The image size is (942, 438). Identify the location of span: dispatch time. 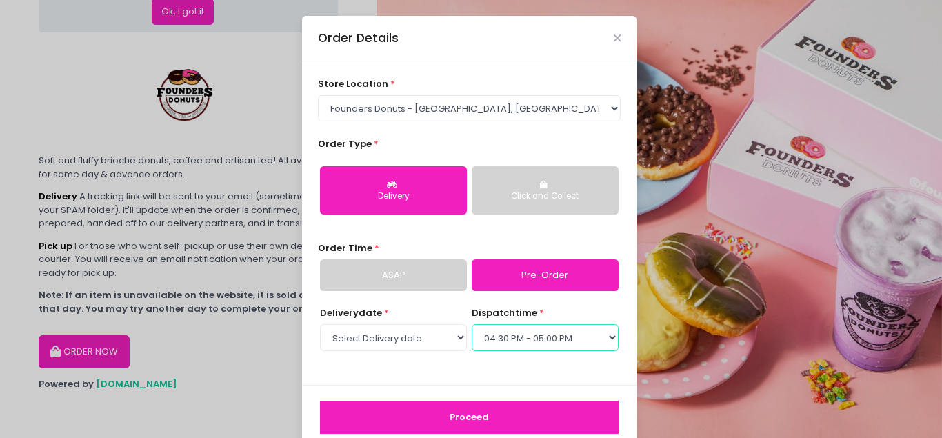
(504, 312).